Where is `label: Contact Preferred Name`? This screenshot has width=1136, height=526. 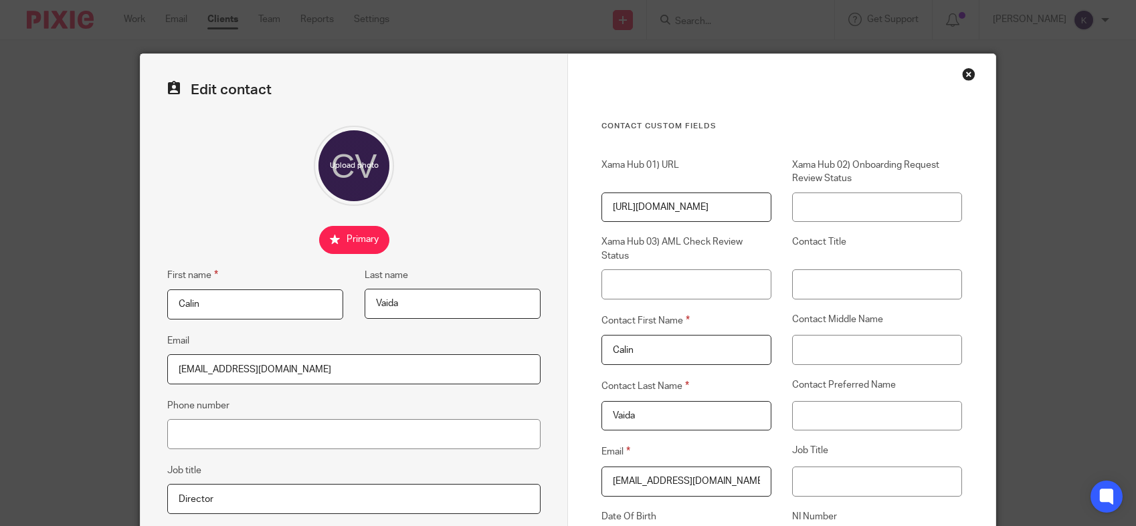
label: Contact Preferred Name is located at coordinates (877, 386).